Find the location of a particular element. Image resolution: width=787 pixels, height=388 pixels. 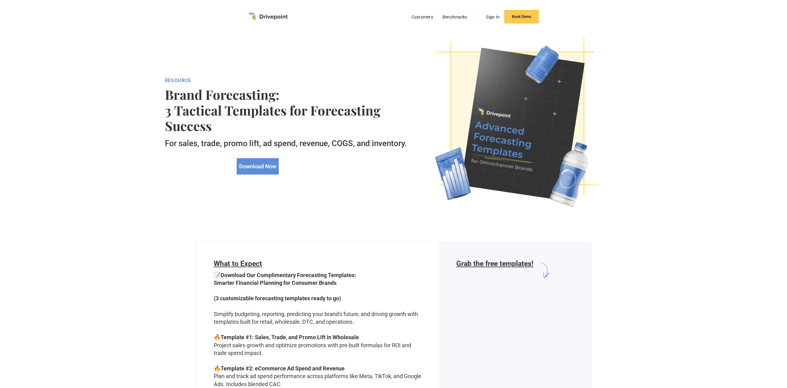

strong: Template #1: Sales, Trade, and Promo Lift in Wholesale is located at coordinates (289, 337).